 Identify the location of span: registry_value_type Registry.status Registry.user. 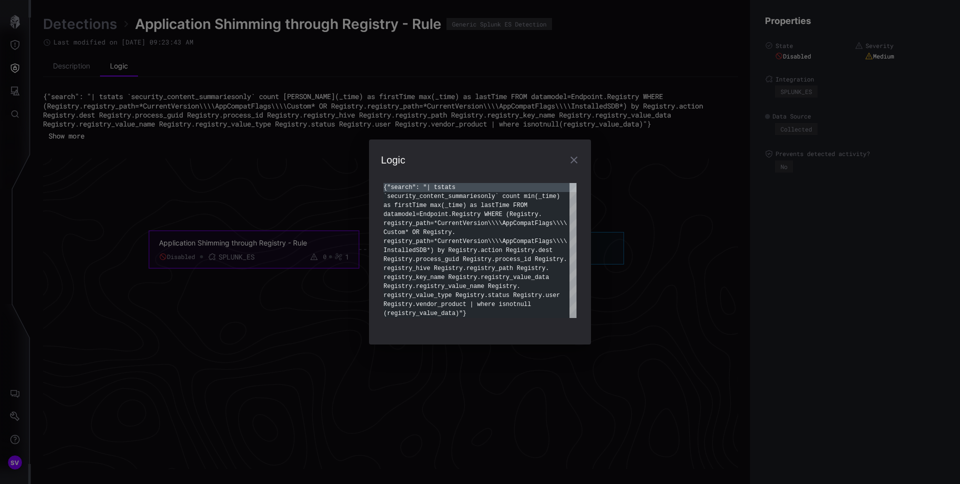
(471, 295).